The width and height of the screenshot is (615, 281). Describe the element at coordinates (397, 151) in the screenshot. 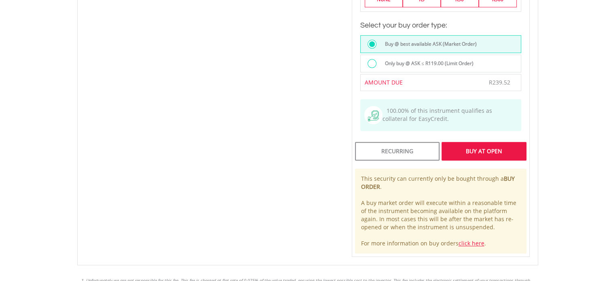

I see `div: Recurring` at that location.